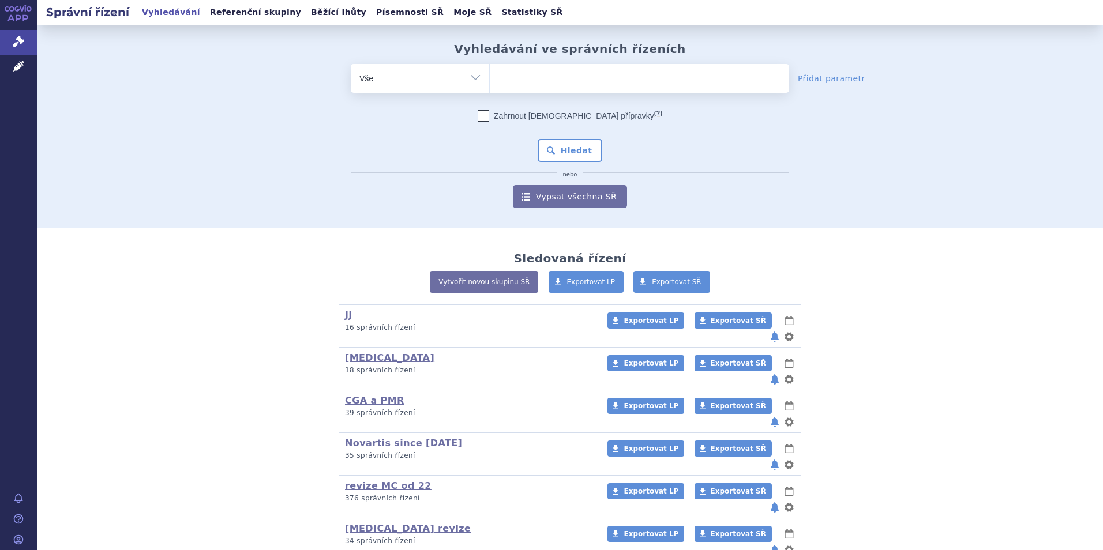 Image resolution: width=1103 pixels, height=550 pixels. Describe the element at coordinates (171, 12) in the screenshot. I see `a: Vyhledávání` at that location.